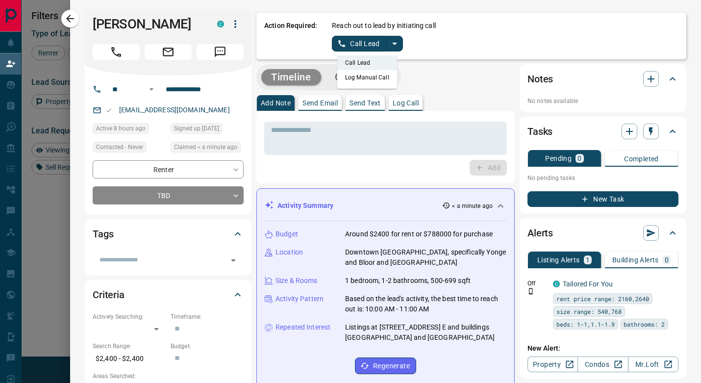 The height and width of the screenshot is (383, 701). What do you see at coordinates (320, 103) in the screenshot?
I see `p: Send Email` at bounding box center [320, 103].